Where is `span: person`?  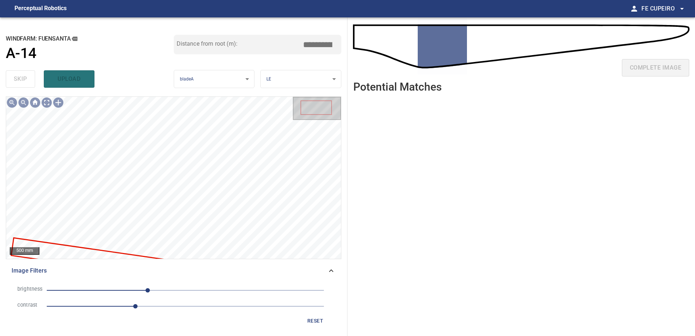
span: person is located at coordinates (635, 9).